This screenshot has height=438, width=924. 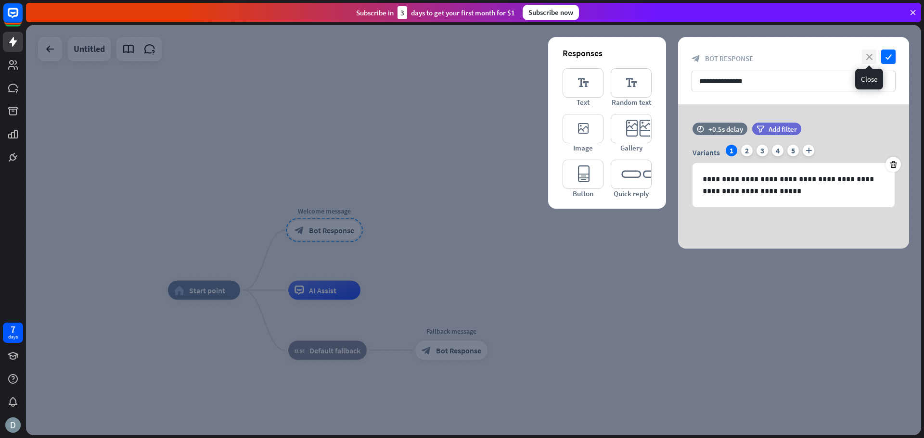 What do you see at coordinates (731, 151) in the screenshot?
I see `div: 1` at bounding box center [731, 151].